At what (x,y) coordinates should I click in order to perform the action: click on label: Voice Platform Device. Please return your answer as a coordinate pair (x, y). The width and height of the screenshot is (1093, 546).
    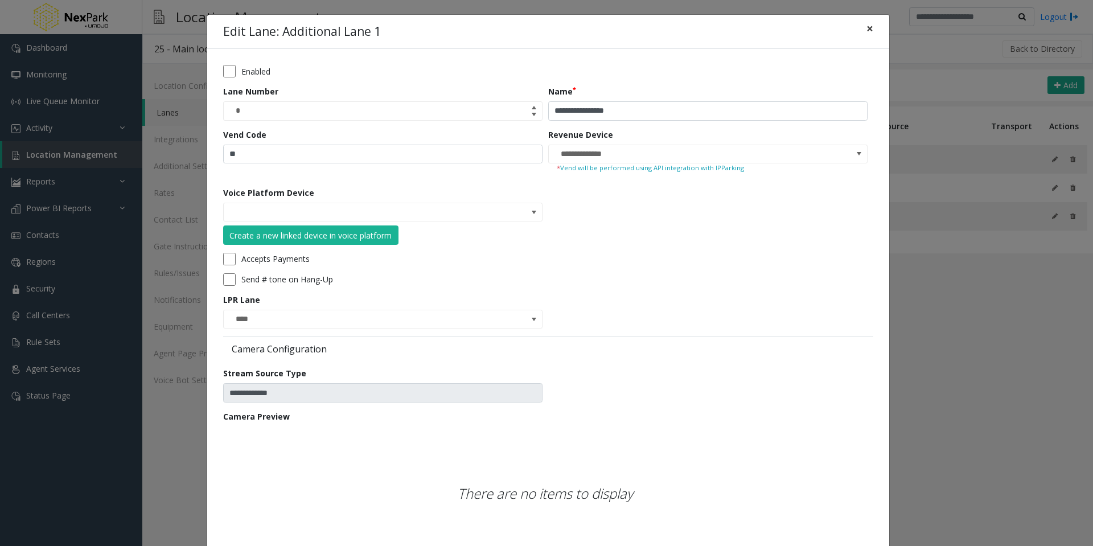
    Looking at the image, I should click on (269, 192).